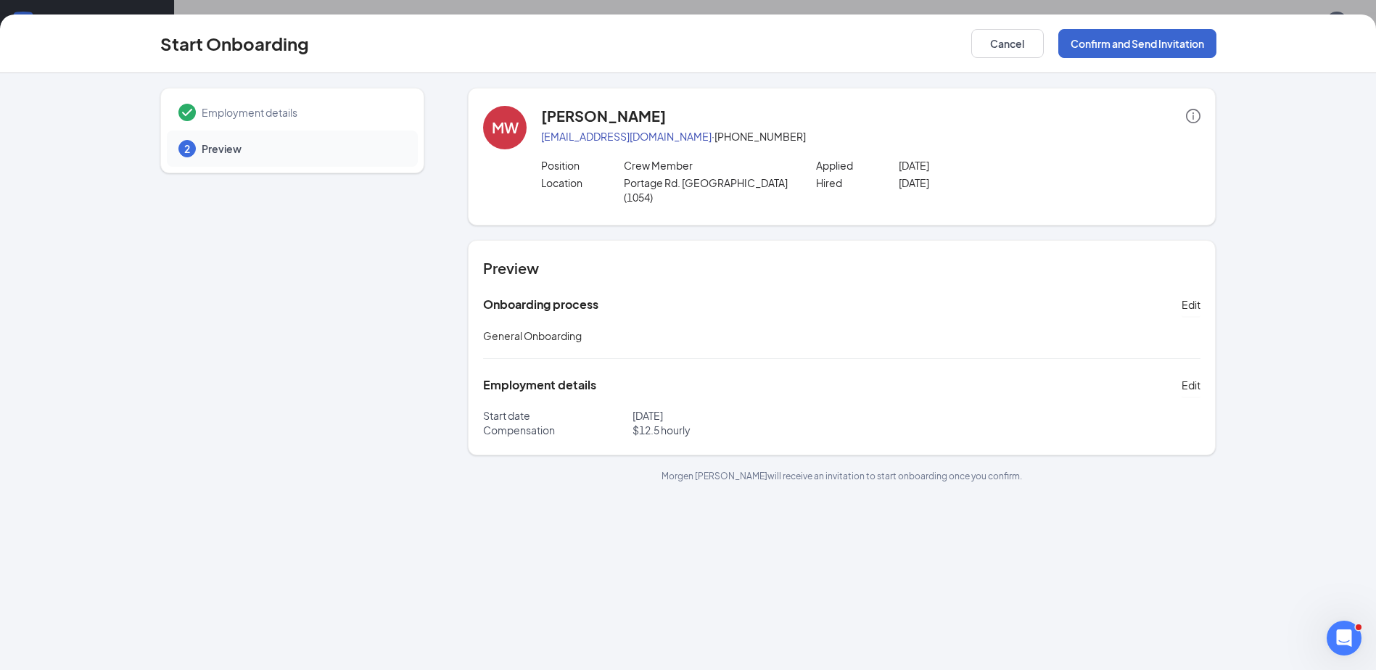  What do you see at coordinates (1193, 116) in the screenshot?
I see `span: info-circle` at bounding box center [1193, 116].